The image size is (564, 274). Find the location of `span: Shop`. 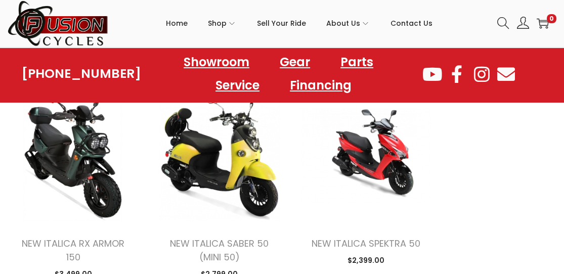

span: Shop is located at coordinates (217, 23).